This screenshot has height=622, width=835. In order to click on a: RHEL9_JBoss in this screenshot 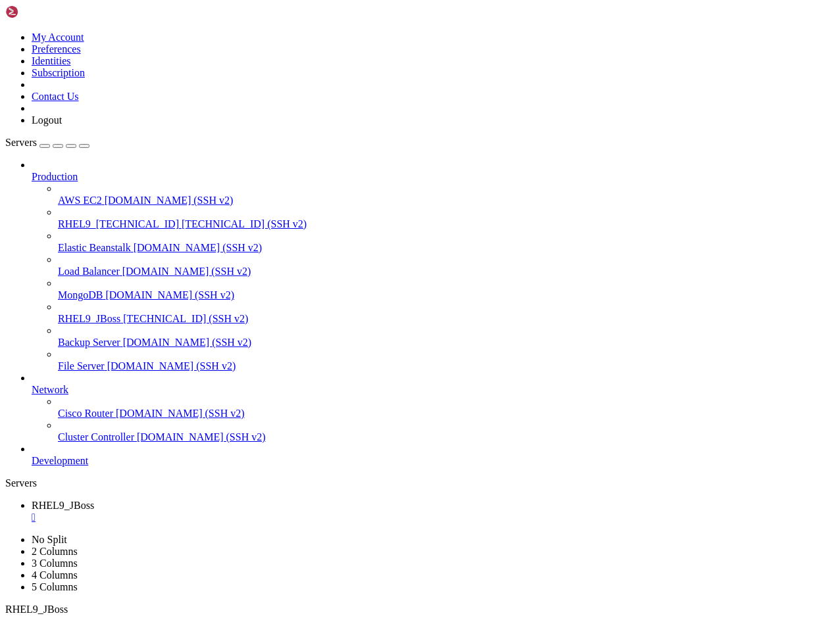, I will do `click(430, 512)`.